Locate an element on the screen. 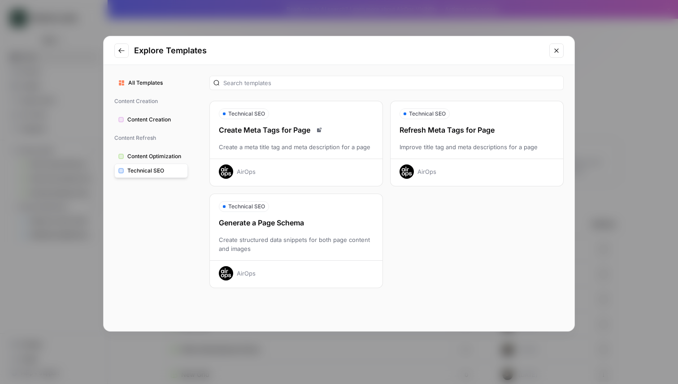  div: Generate a Page Schema is located at coordinates (296, 223).